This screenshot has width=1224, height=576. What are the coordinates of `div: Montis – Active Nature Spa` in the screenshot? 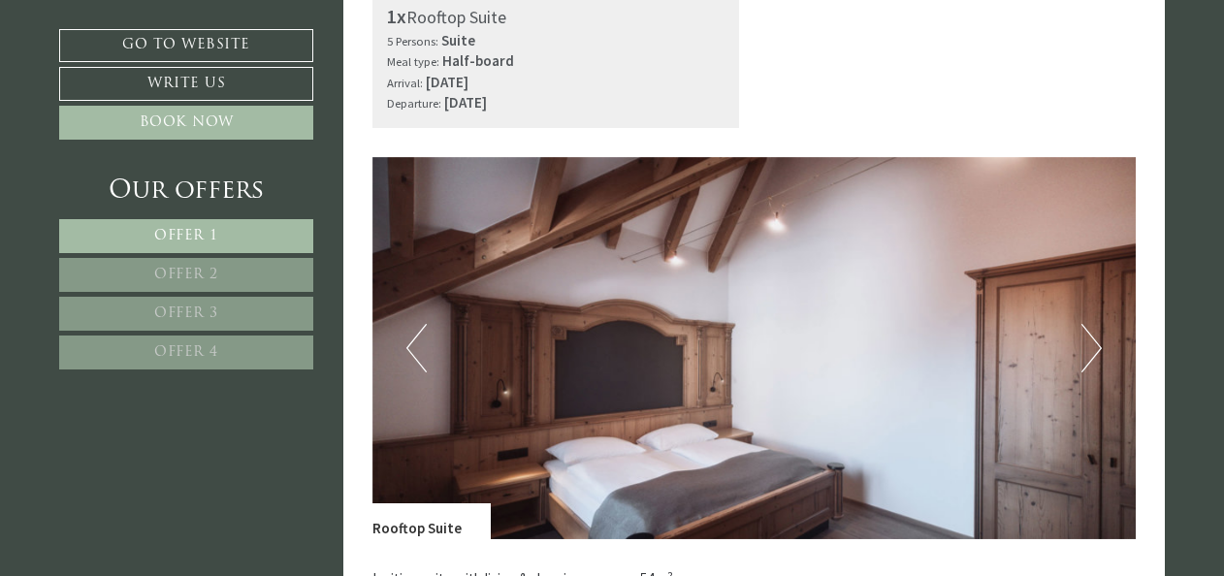 It's located at (113, 62).